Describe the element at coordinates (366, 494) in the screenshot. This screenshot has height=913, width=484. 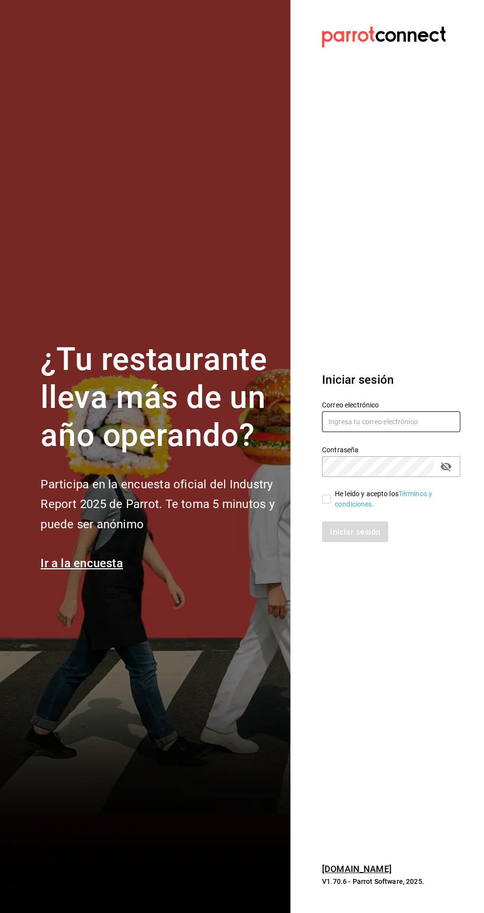
I see `font: He leído y acepto los` at that location.